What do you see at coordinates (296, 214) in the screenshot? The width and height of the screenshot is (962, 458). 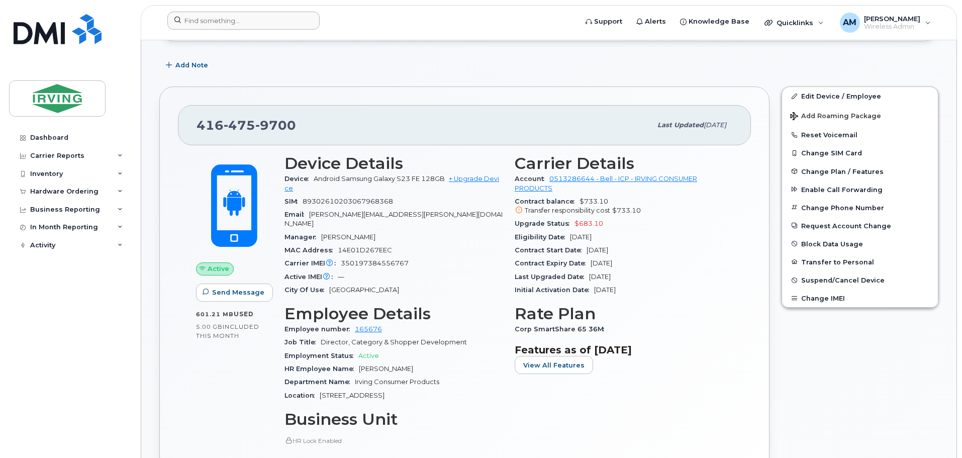 I see `span: Email` at bounding box center [296, 214].